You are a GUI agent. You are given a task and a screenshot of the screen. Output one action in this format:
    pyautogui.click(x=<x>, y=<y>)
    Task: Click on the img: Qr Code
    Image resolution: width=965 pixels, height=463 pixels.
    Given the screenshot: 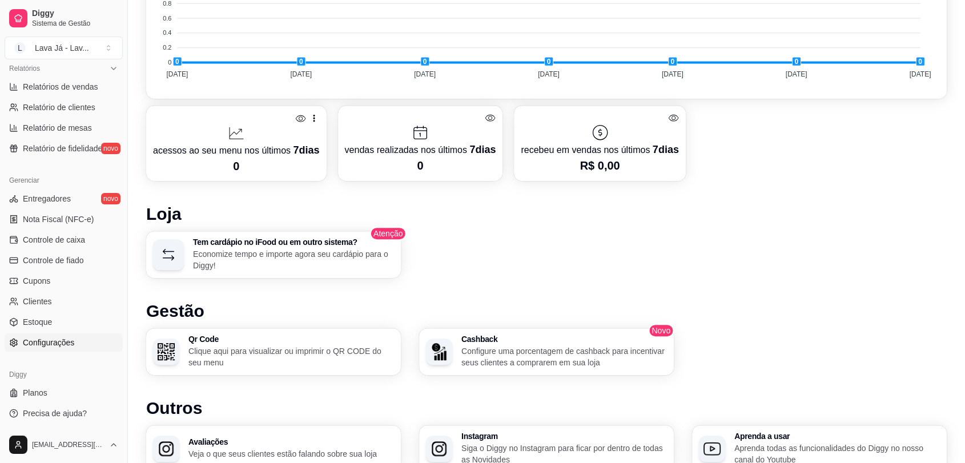 What is the action you would take?
    pyautogui.click(x=166, y=352)
    